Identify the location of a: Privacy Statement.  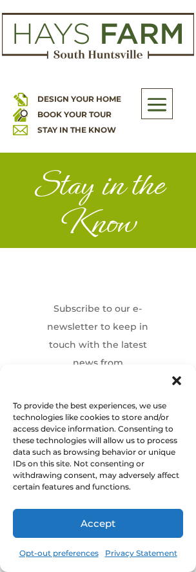
(141, 553).